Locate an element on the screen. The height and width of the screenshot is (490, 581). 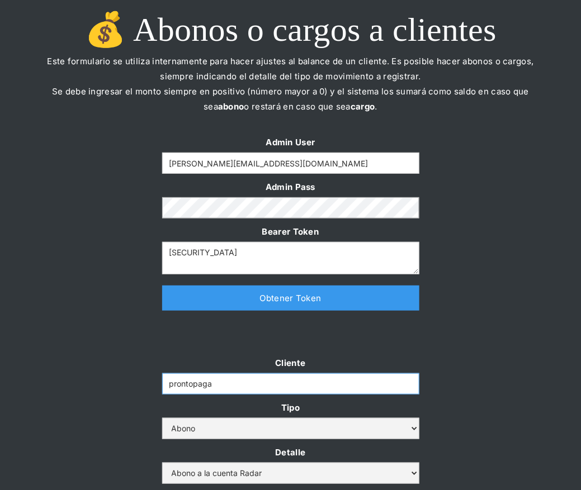
label: Admin Pass is located at coordinates (291, 187).